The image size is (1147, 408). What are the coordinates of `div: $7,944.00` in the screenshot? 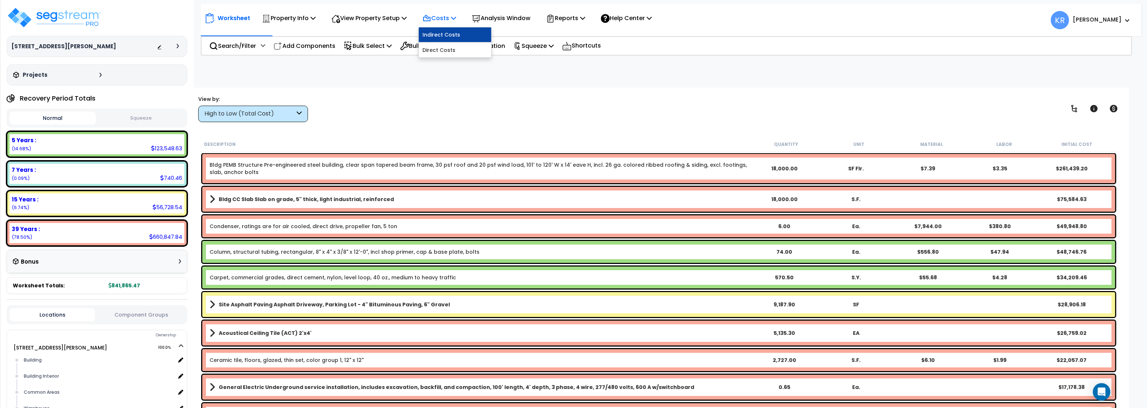 It's located at (928, 226).